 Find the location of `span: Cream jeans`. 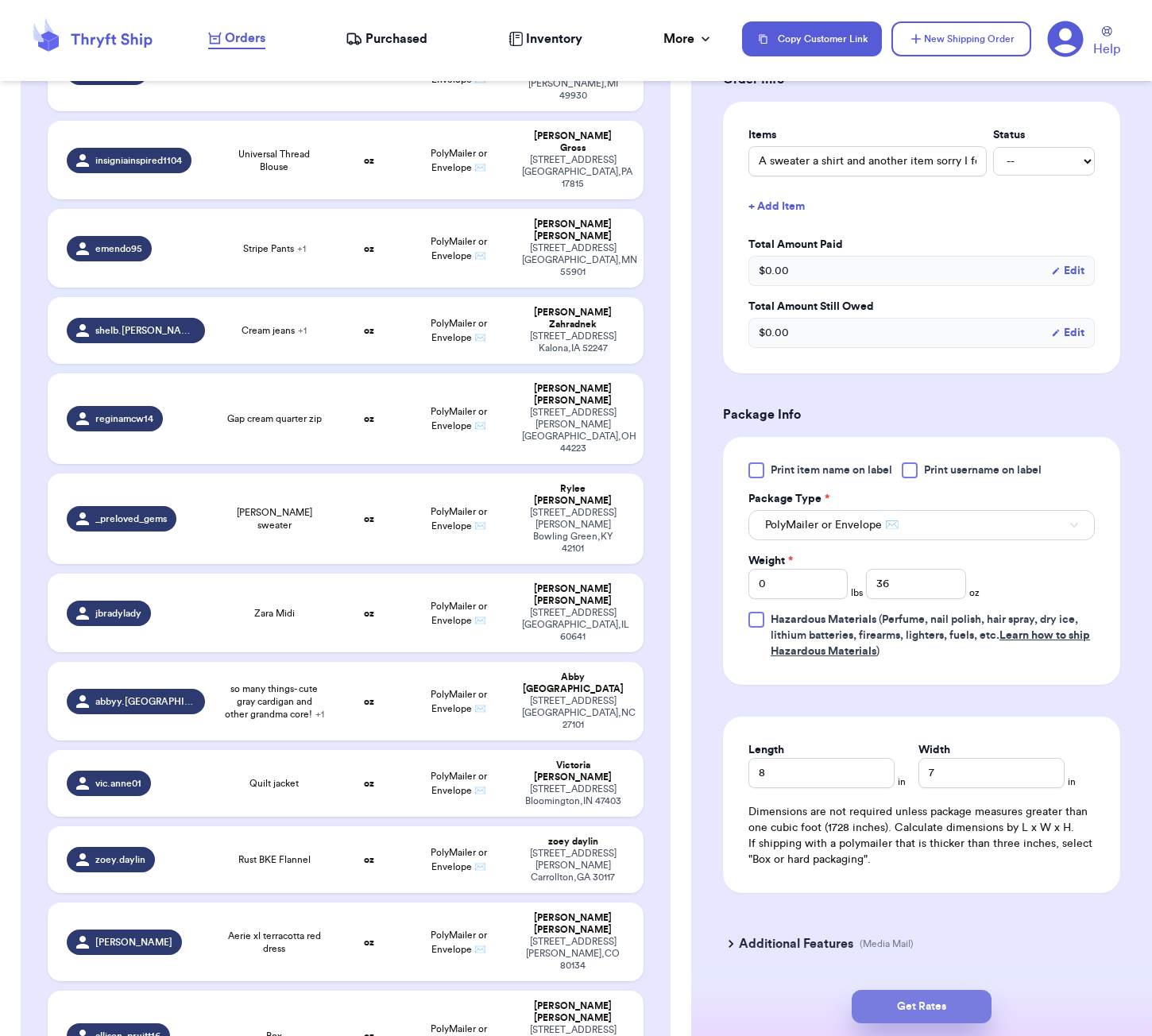

span: Cream jeans is located at coordinates (274, 331).